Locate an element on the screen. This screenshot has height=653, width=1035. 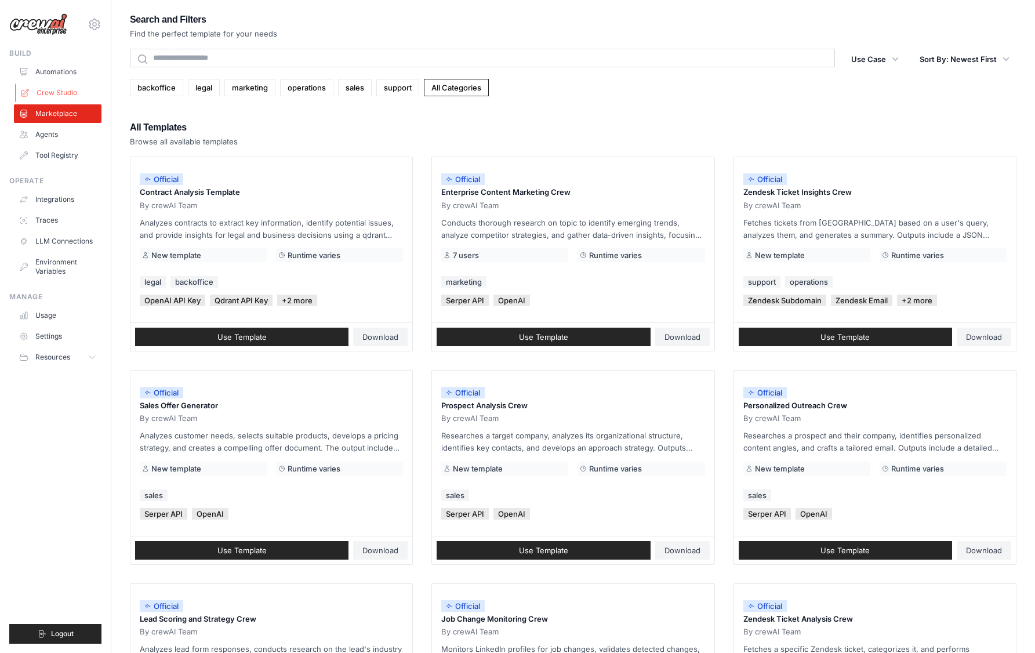
a: Environment Variables is located at coordinates (57, 267).